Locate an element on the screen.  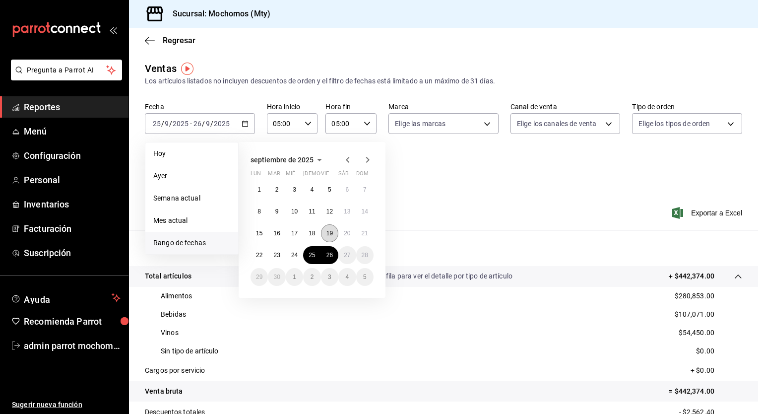
button: 3 de octubre de 2025 is located at coordinates (329, 277).